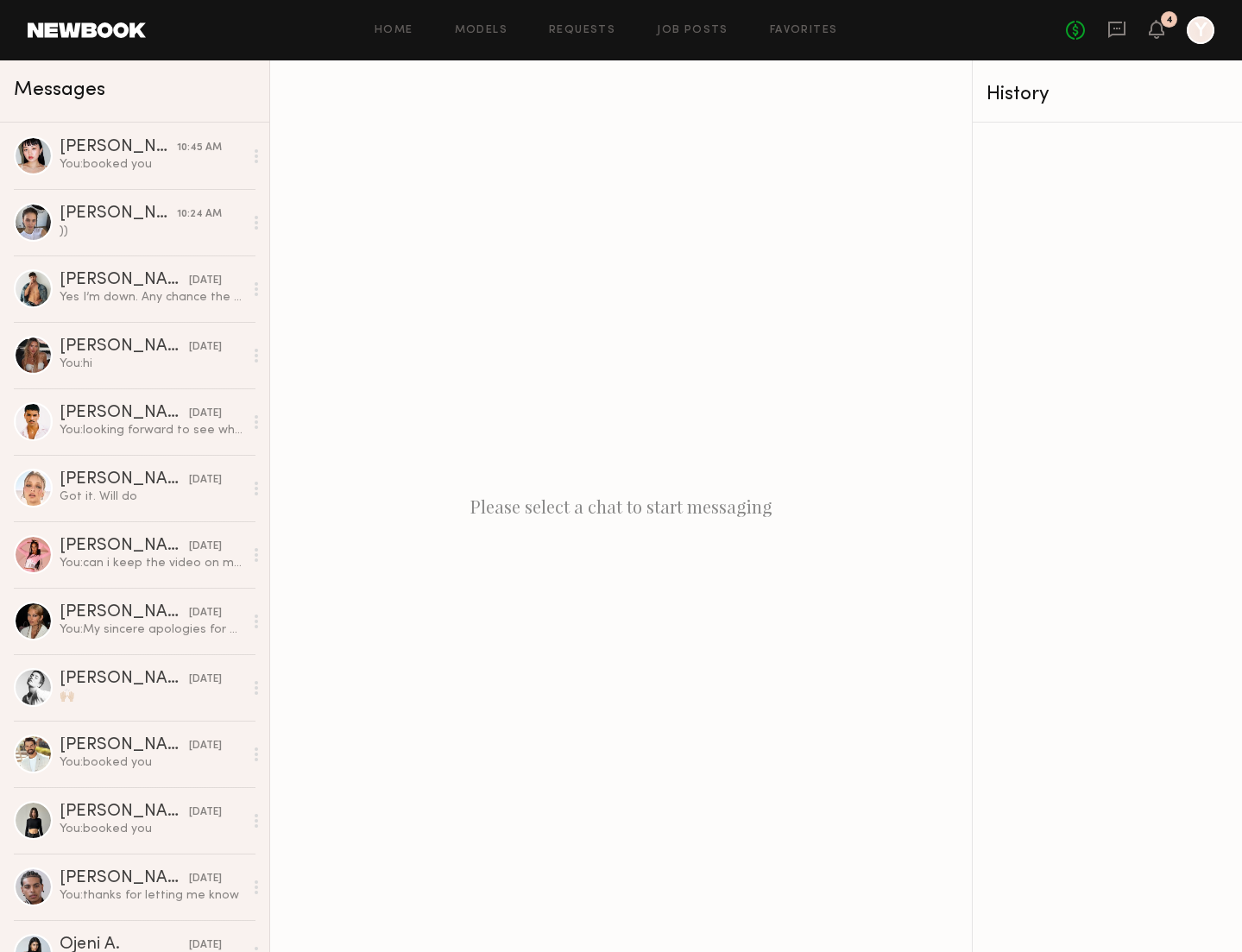 The width and height of the screenshot is (1242, 952). I want to click on a: Models, so click(481, 30).